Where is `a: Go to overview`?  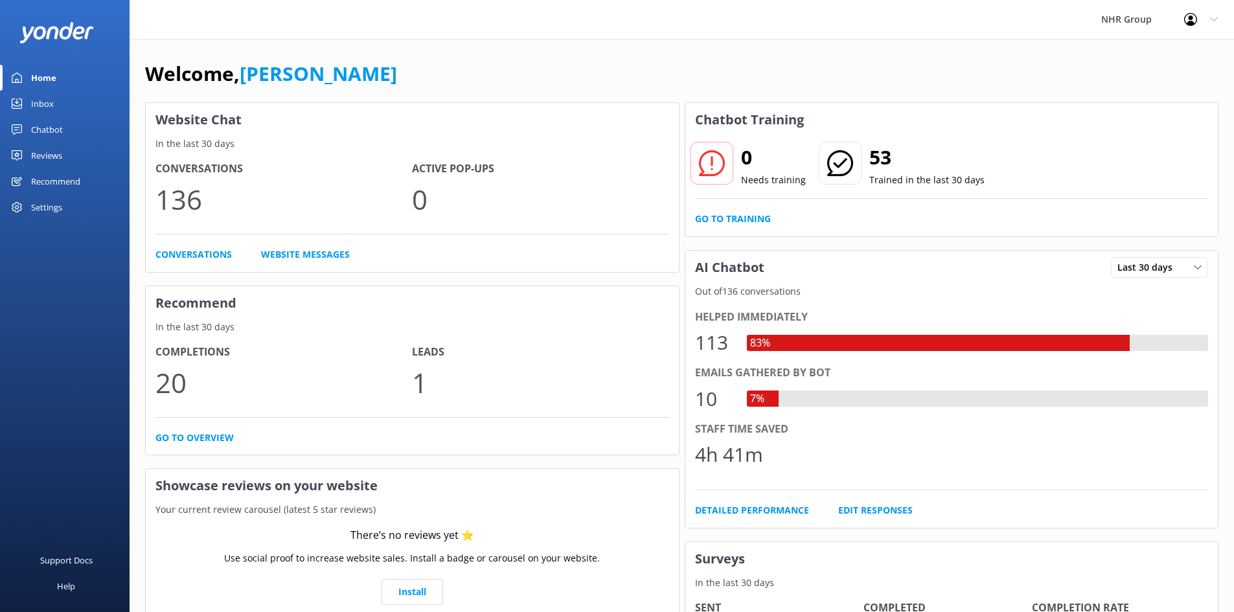
a: Go to overview is located at coordinates (194, 438).